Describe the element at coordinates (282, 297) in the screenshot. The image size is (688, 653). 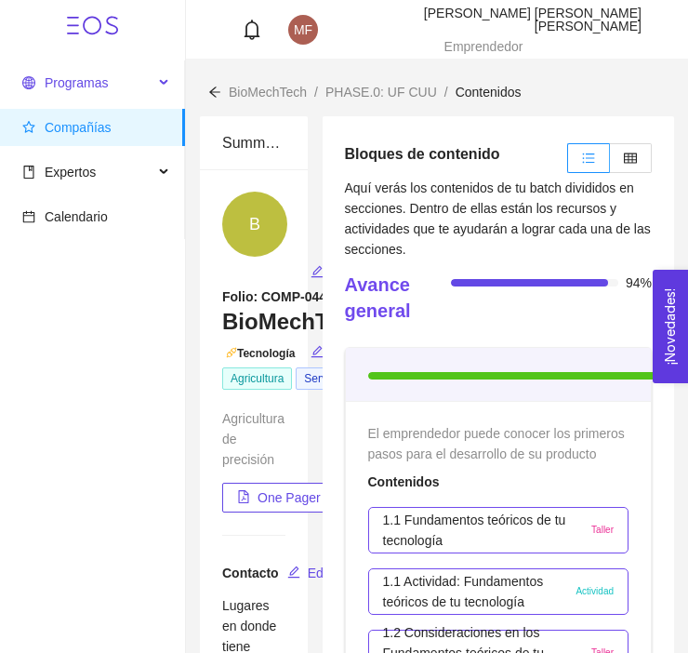
I see `strong: Folio: COMP-04438` at that location.